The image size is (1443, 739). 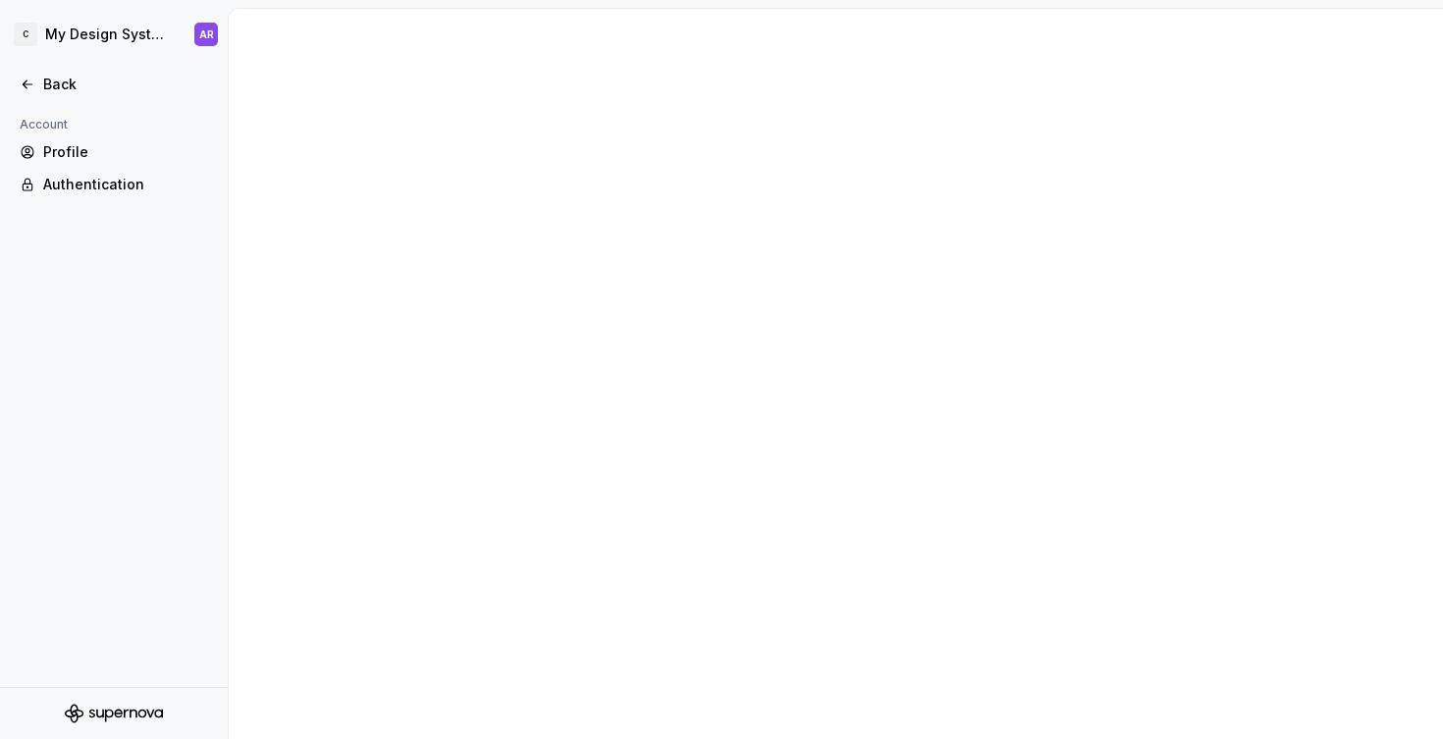 I want to click on div: AR, so click(x=206, y=34).